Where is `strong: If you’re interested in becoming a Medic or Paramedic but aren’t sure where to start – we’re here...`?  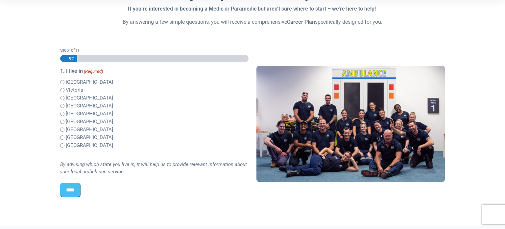 strong: If you’re interested in becoming a Medic or Paramedic but aren’t sure where to start – we’re here... is located at coordinates (252, 9).